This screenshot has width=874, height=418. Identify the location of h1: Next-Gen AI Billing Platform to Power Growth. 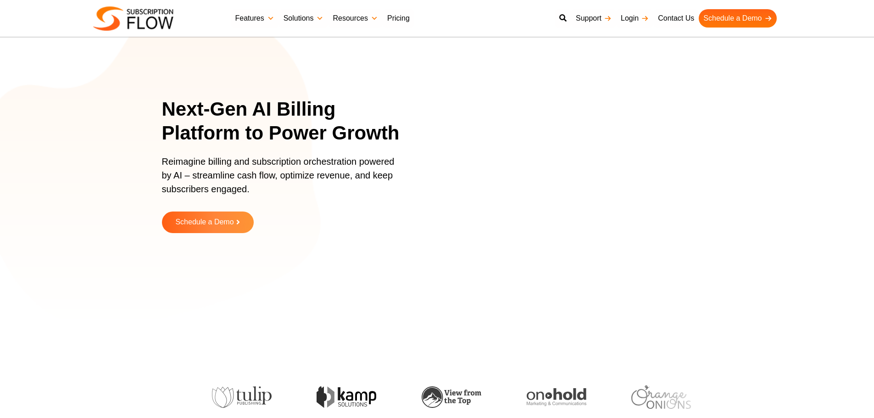
(287, 121).